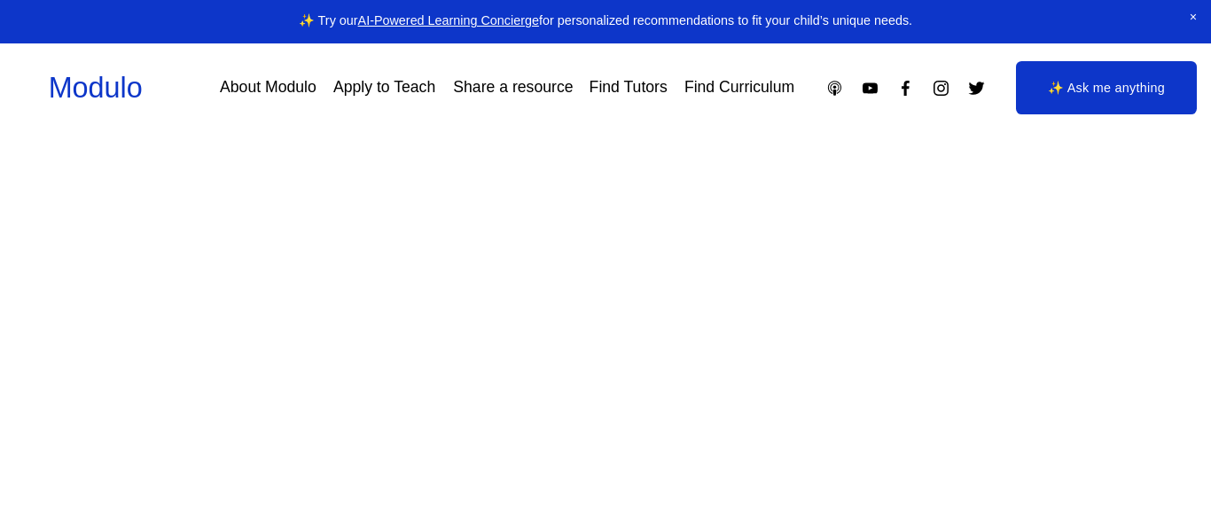 The height and width of the screenshot is (531, 1211). Describe the element at coordinates (870, 88) in the screenshot. I see `a: YouTube` at that location.